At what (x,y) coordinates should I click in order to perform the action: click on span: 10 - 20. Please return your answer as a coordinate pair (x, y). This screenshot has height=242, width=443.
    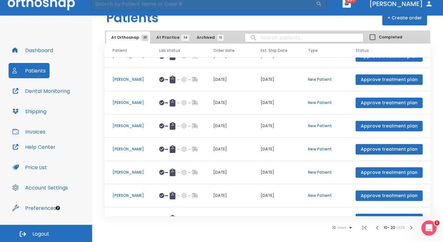
    Looking at the image, I should click on (390, 227).